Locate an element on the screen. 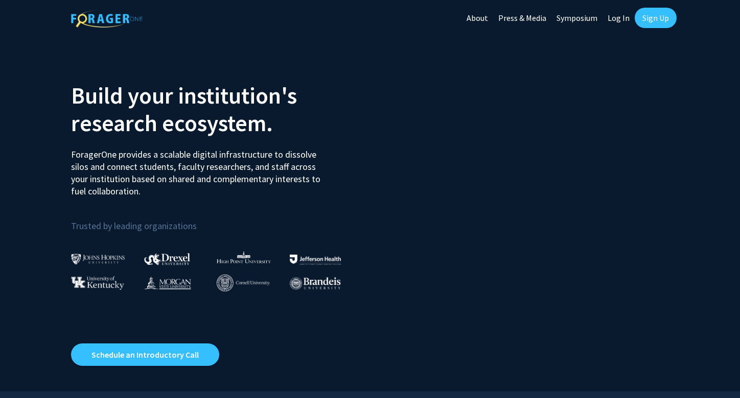 This screenshot has width=740, height=398. h2: Build your institution's research ecosystem. is located at coordinates (217, 109).